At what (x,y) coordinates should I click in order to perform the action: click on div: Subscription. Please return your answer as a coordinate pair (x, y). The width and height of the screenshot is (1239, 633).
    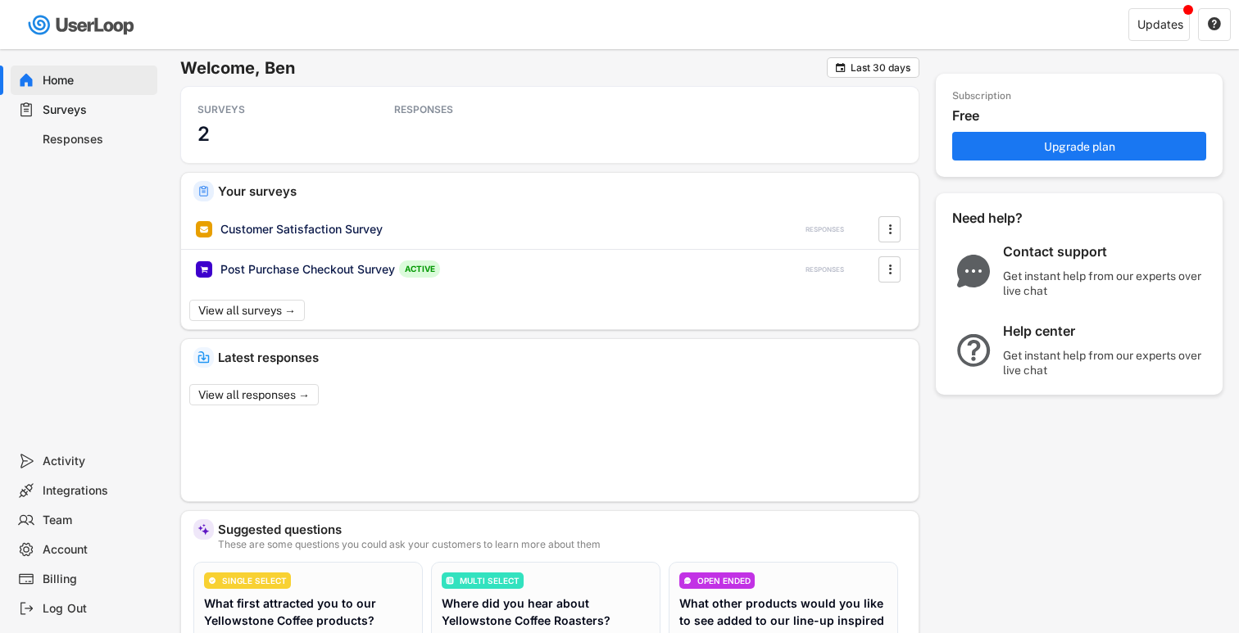
    Looking at the image, I should click on (982, 97).